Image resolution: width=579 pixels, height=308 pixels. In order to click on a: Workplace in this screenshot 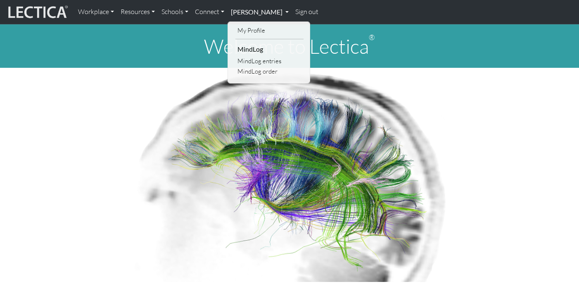, I will do `click(96, 12)`.